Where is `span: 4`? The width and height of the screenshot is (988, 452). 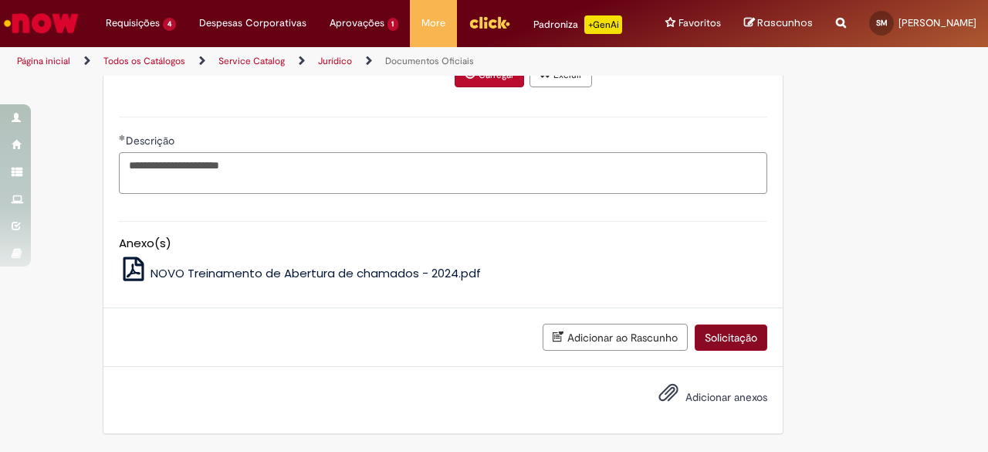
span: 4 is located at coordinates (169, 24).